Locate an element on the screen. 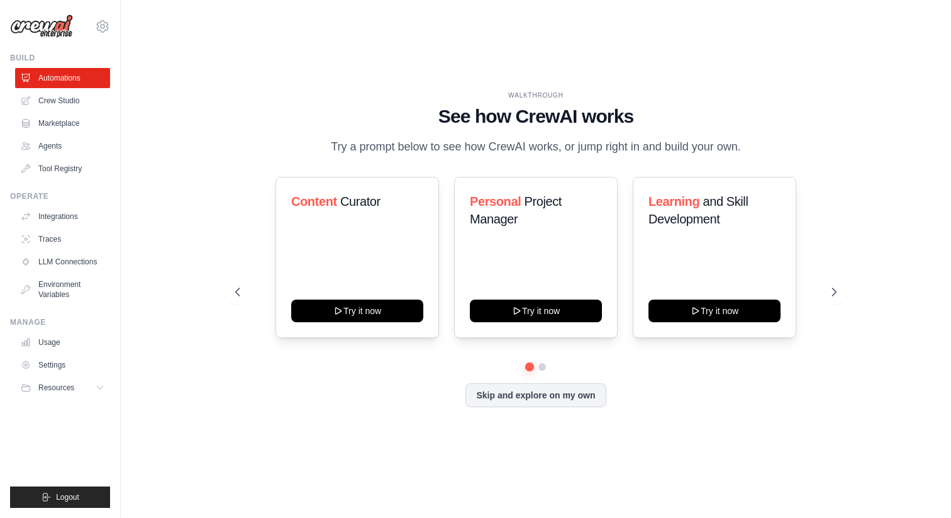 The image size is (951, 518). a: Traces is located at coordinates (62, 239).